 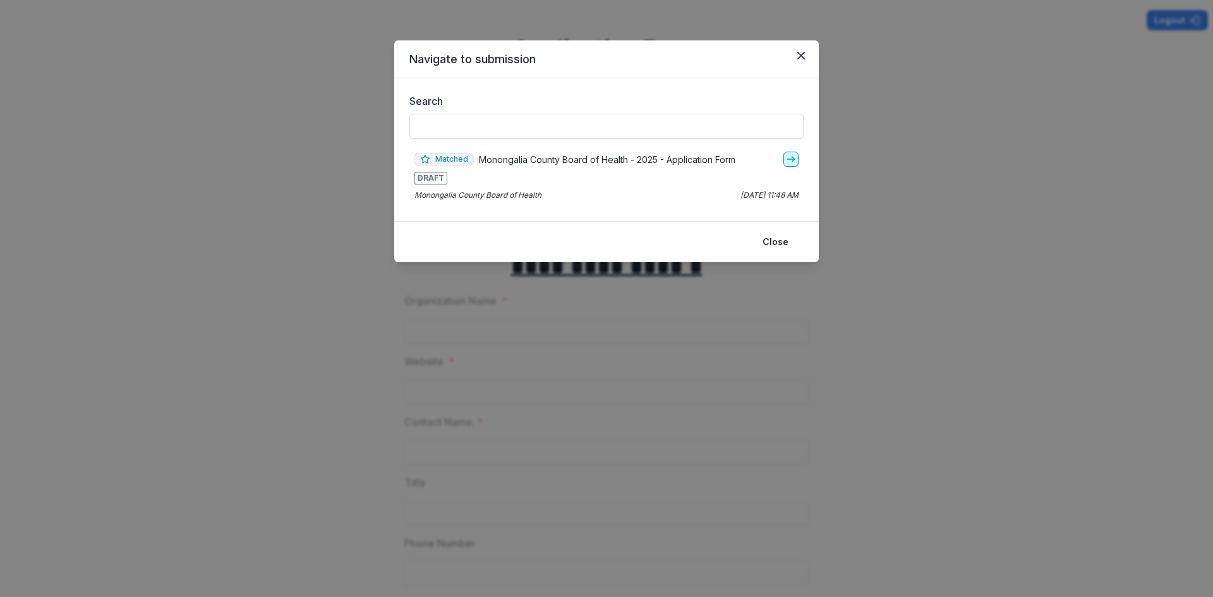 What do you see at coordinates (478, 195) in the screenshot?
I see `p: Monongalia County Board of Health` at bounding box center [478, 195].